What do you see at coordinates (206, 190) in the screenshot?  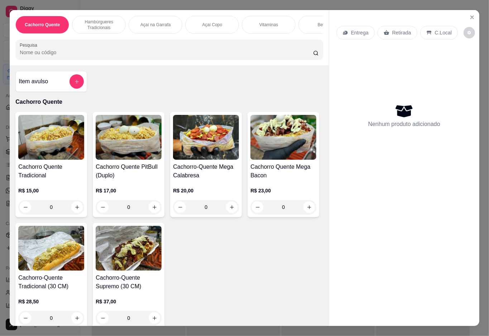 I see `p: R$ 20,00` at bounding box center [206, 190].